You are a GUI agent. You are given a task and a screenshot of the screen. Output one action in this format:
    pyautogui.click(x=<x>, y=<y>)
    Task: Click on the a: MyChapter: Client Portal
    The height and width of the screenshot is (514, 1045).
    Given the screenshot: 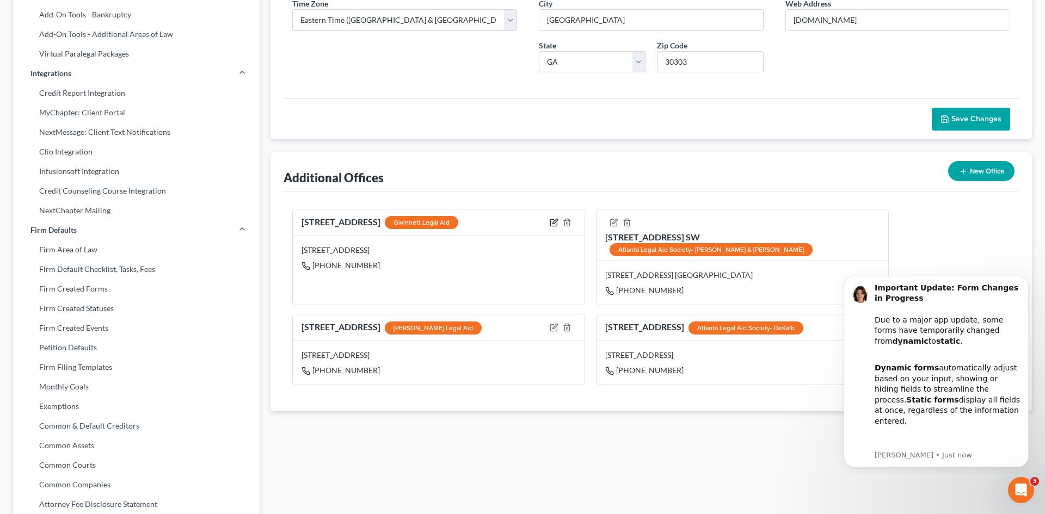 What is the action you would take?
    pyautogui.click(x=136, y=113)
    